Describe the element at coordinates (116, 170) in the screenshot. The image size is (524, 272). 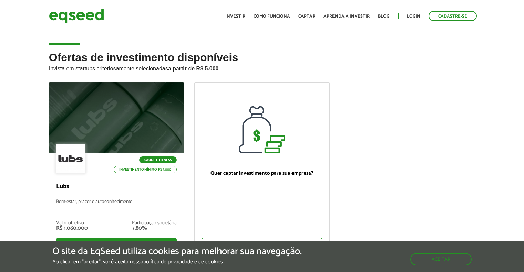
I see `a: Saúde e Fitness Investimento mínimo: R$ 5.000 Lubs Bem-estar, prazer e autoconhecimento Valor obj...` at that location.